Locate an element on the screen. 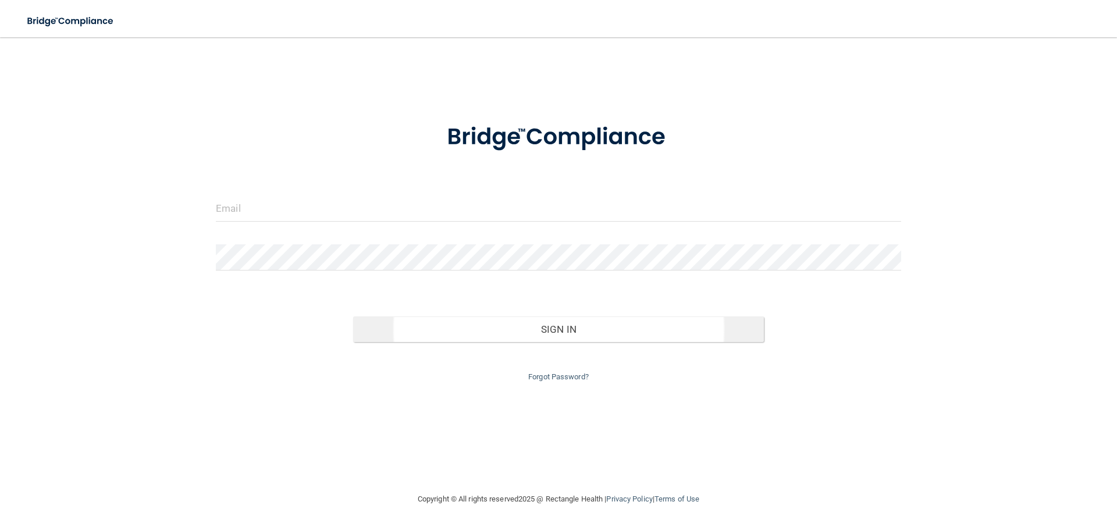  button: Sign In is located at coordinates (558, 329).